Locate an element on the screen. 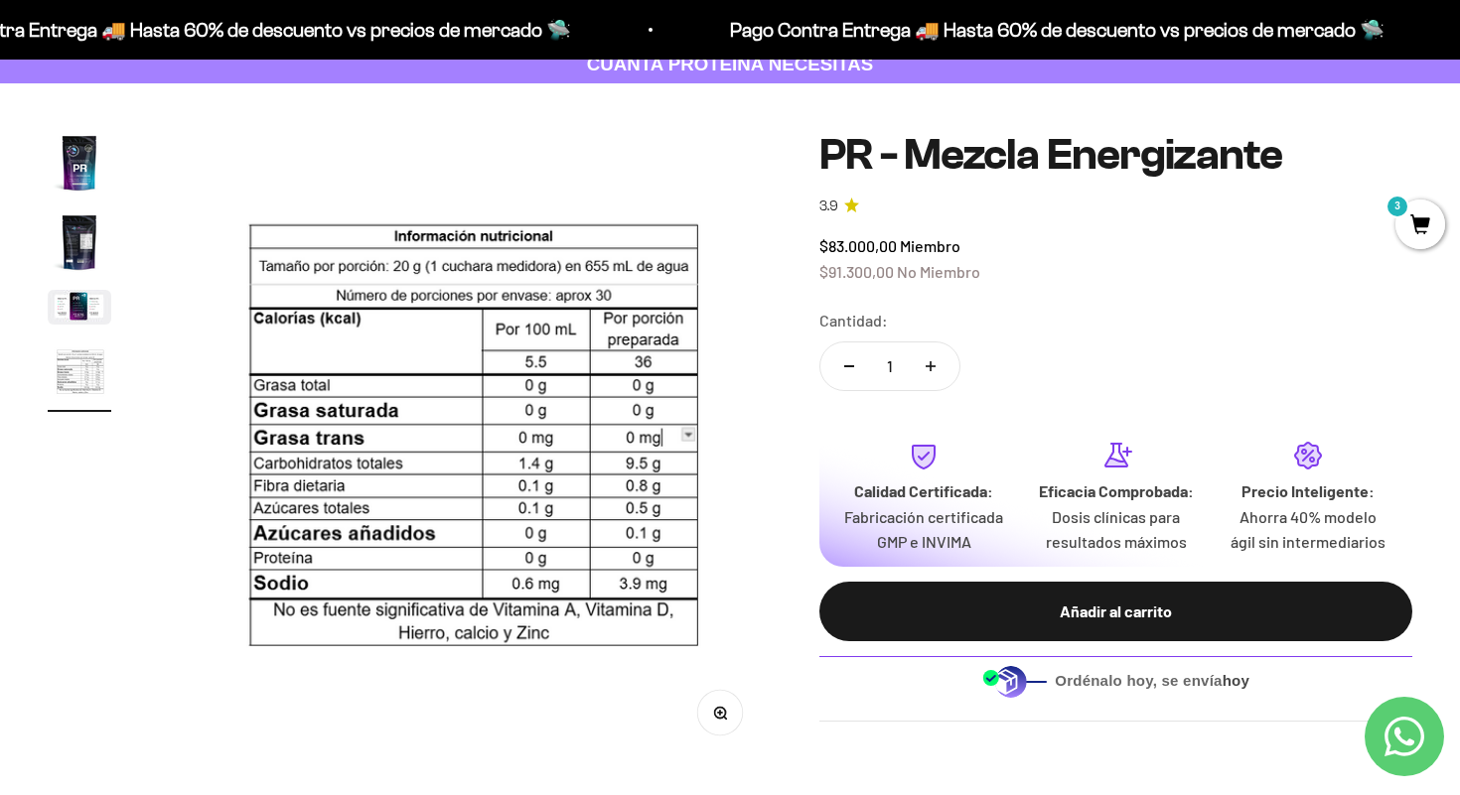 This screenshot has width=1460, height=795. span: Ordénalo hoy, se envía is located at coordinates (1152, 681).